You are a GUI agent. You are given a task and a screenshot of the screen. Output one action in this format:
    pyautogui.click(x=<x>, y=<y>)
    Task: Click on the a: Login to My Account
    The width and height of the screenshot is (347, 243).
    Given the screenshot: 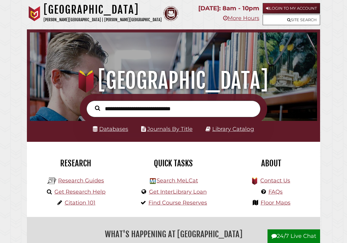 What is the action you would take?
    pyautogui.click(x=292, y=8)
    